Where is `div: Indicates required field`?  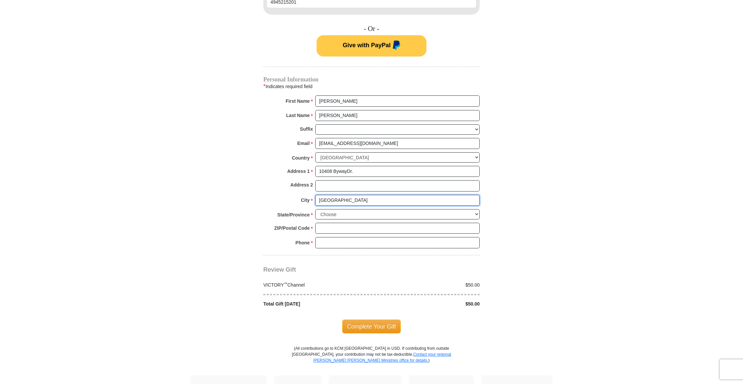
div: Indicates required field is located at coordinates (371, 86).